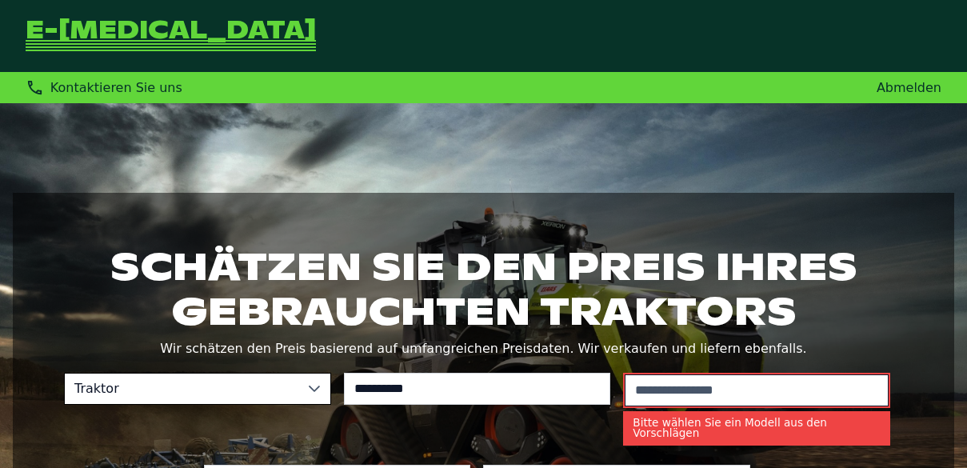 This screenshot has width=967, height=468. What do you see at coordinates (908, 87) in the screenshot?
I see `a: Abmelden` at bounding box center [908, 87].